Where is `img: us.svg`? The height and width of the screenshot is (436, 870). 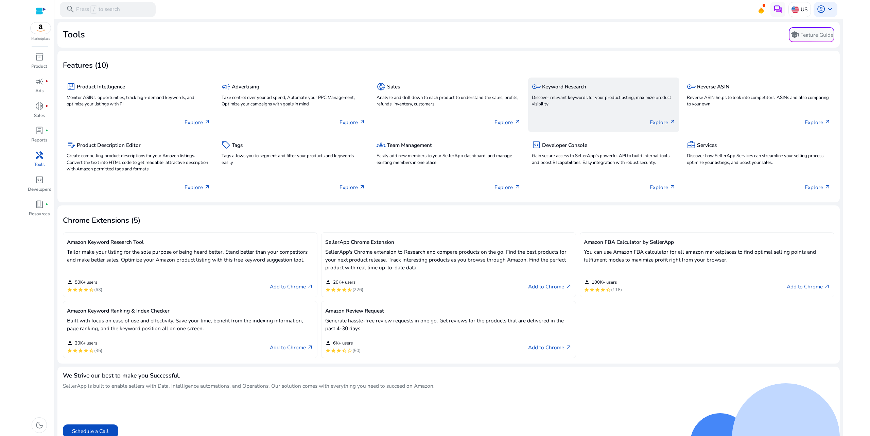
img: us.svg is located at coordinates (796, 10).